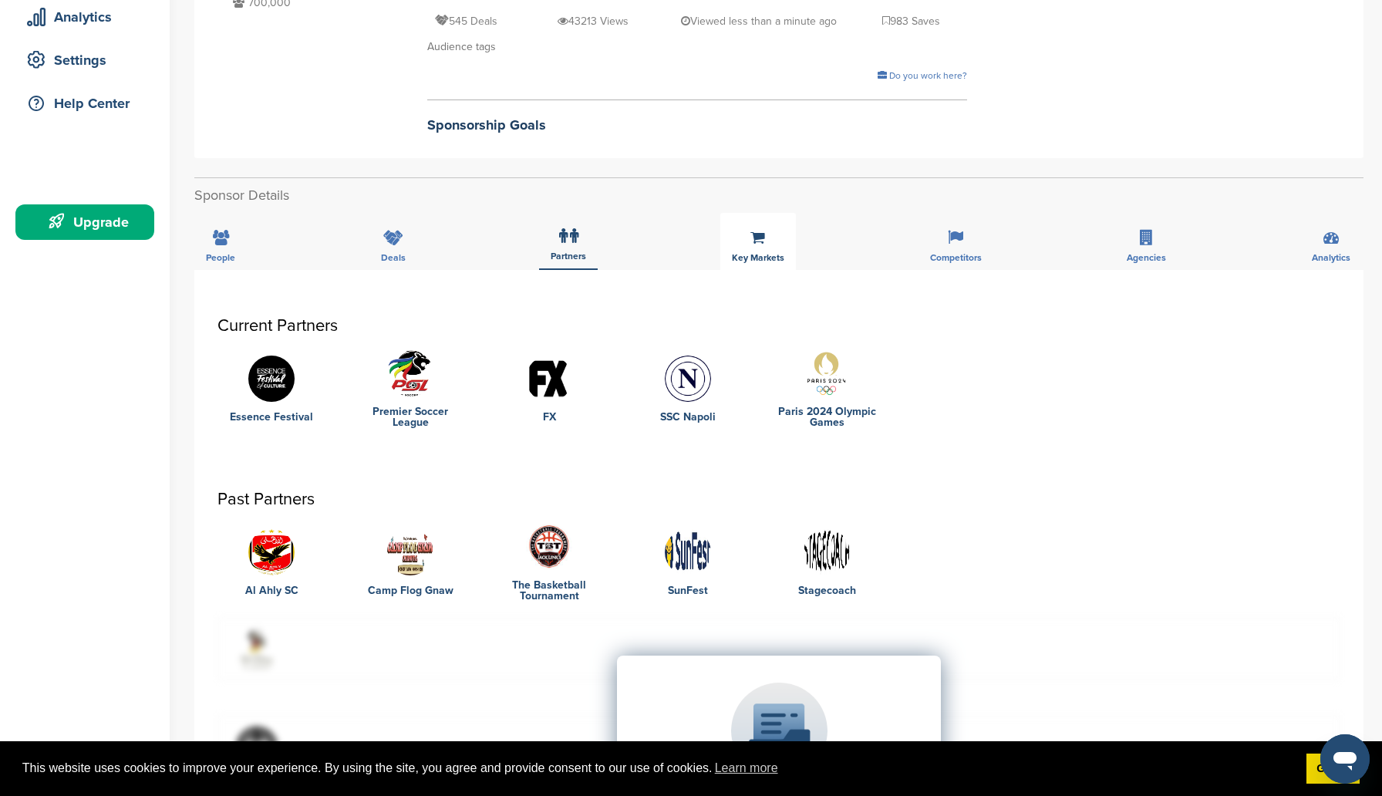 The image size is (1382, 796). I want to click on a: Stagecoach, so click(827, 591).